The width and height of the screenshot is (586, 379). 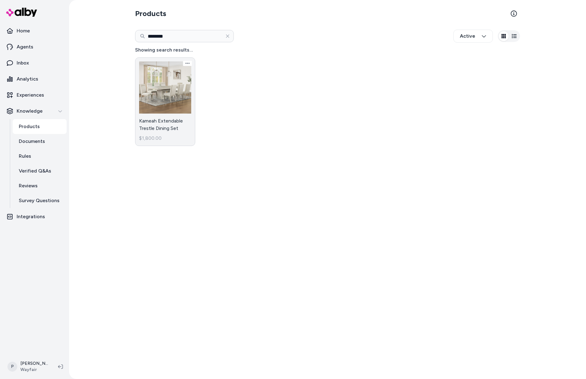 I want to click on span: P, so click(x=12, y=367).